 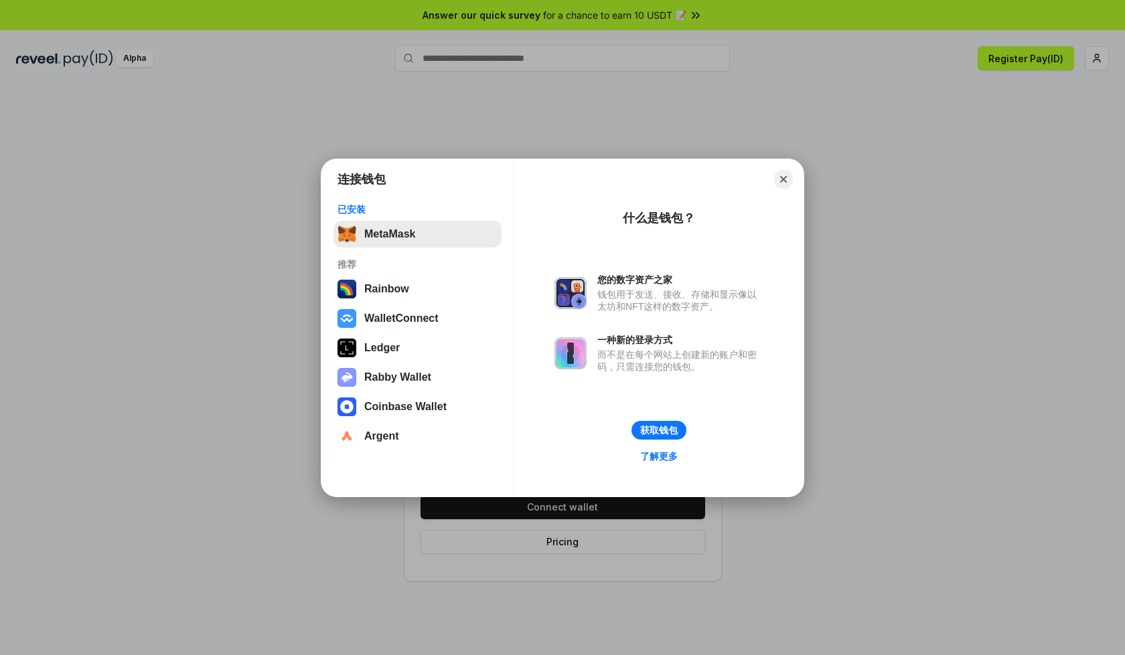 I want to click on div: Rainbow, so click(x=386, y=289).